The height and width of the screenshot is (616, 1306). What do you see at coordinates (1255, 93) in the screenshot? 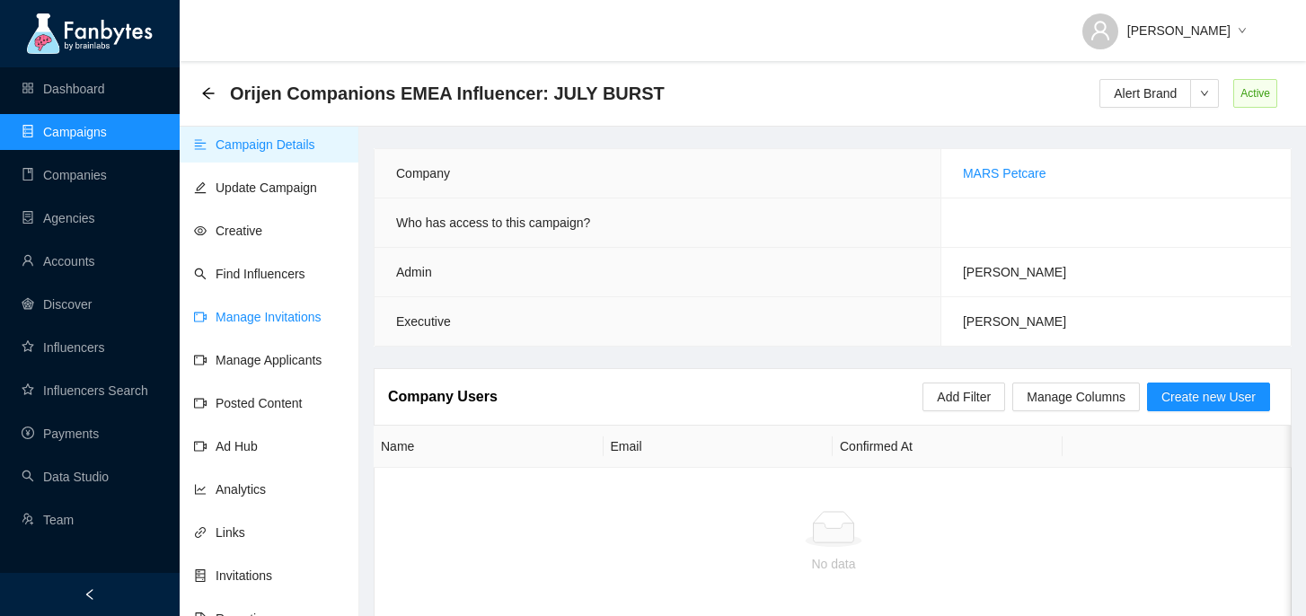
I see `span: Active` at bounding box center [1255, 93].